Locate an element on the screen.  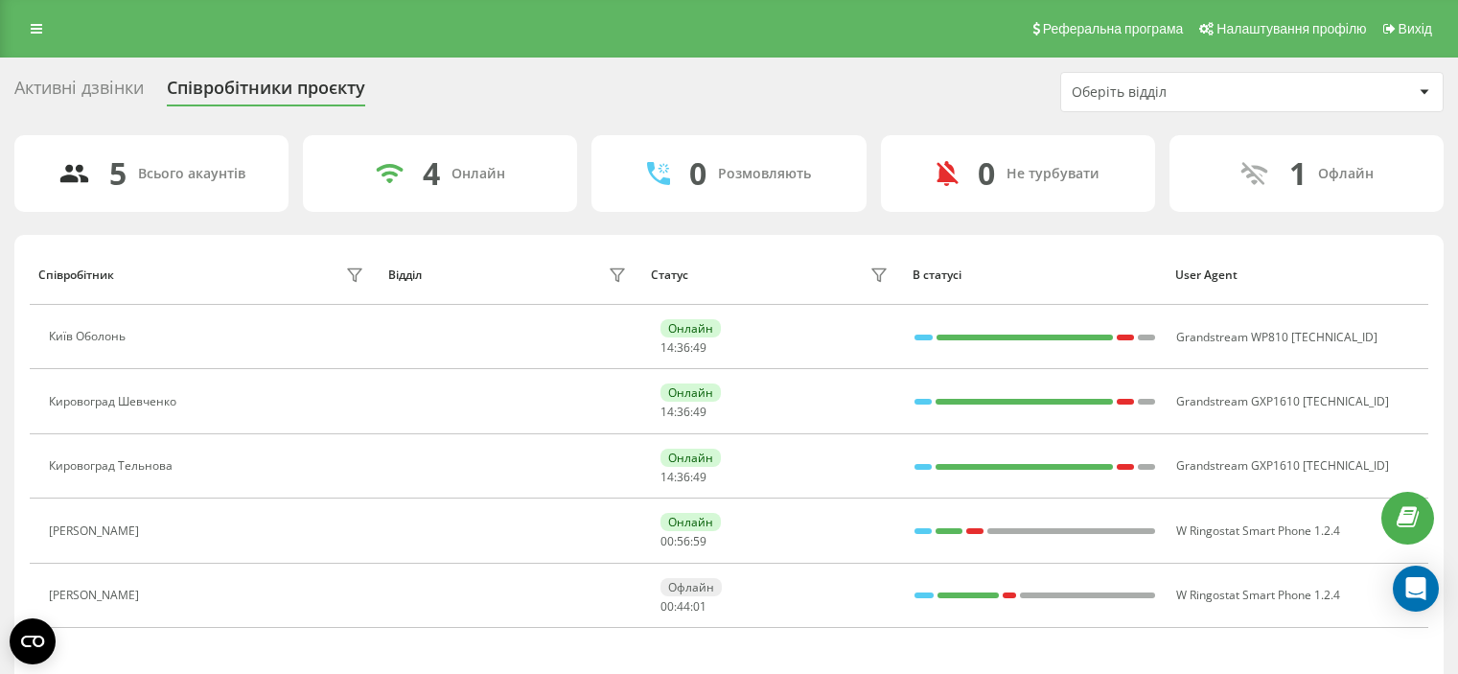
div: Кировоград Шевченко is located at coordinates (115, 402).